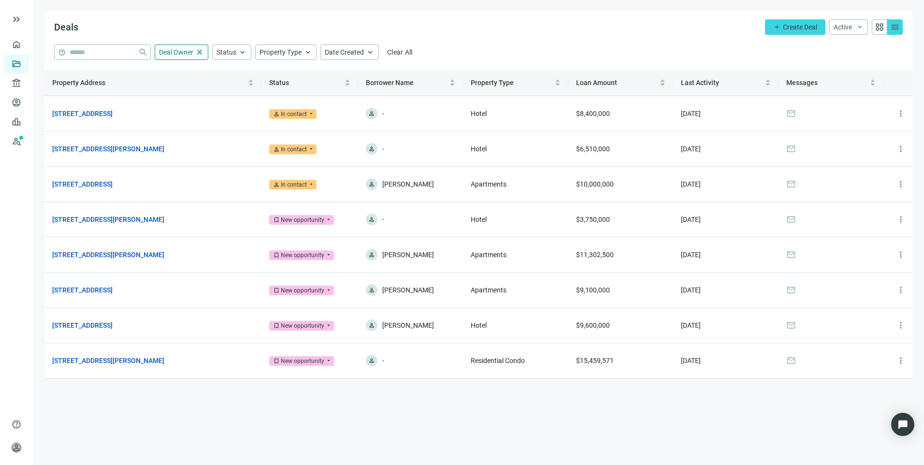 The image size is (924, 465). I want to click on span: $8,400,000, so click(593, 114).